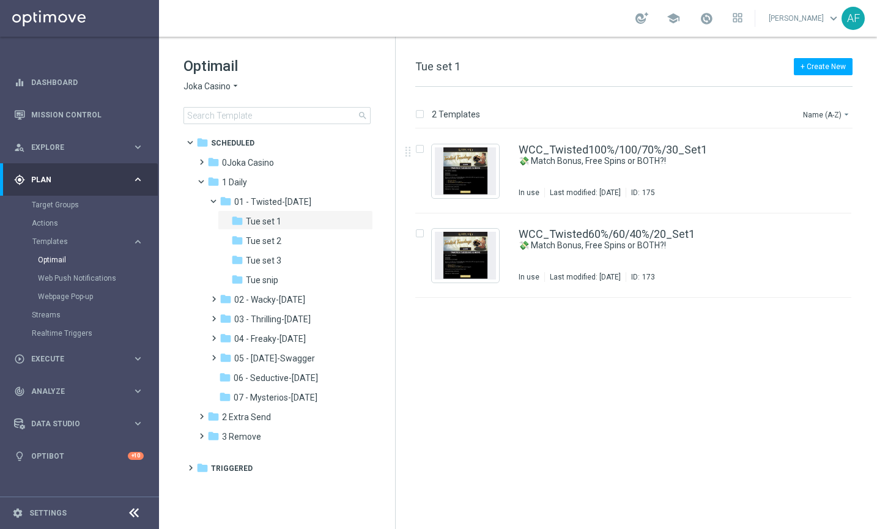 The image size is (877, 529). What do you see at coordinates (242, 437) in the screenshot?
I see `span: 3 Remove` at bounding box center [242, 437].